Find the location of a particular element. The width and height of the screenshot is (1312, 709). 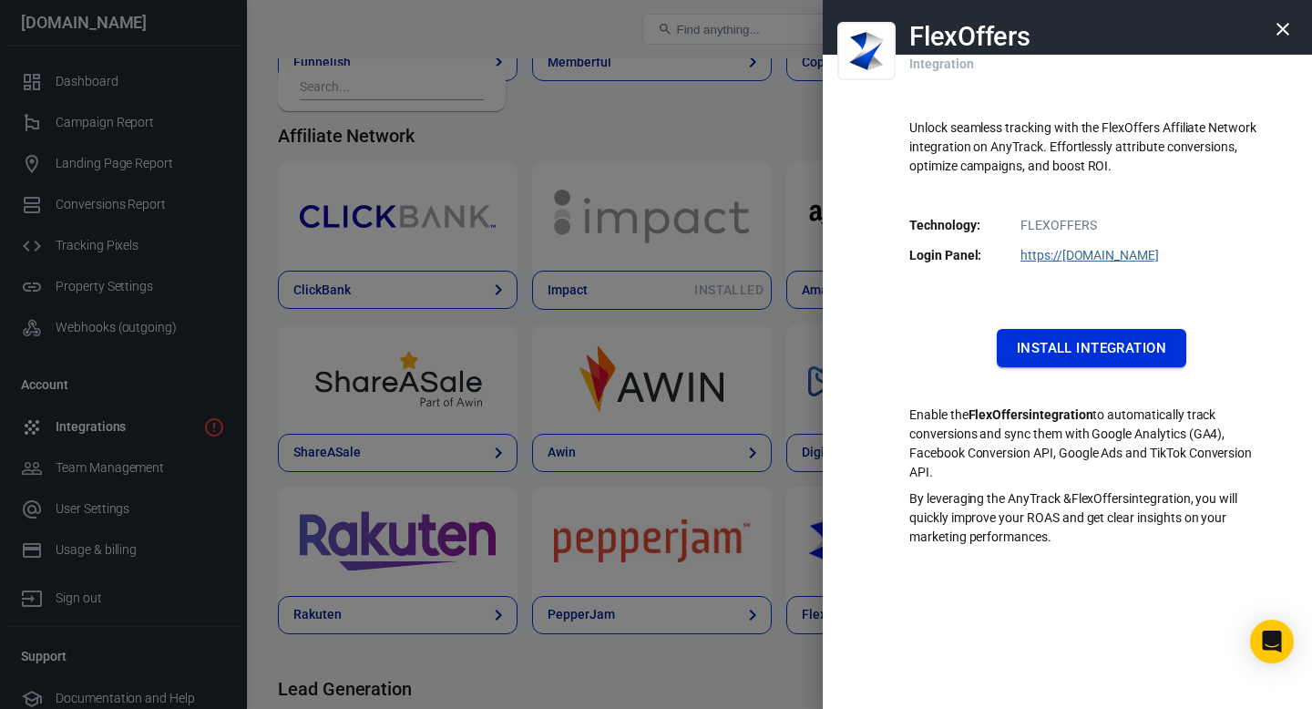

p: Unlock seamless tracking with the FlexOffers Affiliate Network integration on AnyTrack. Effortles... is located at coordinates (1091, 147).